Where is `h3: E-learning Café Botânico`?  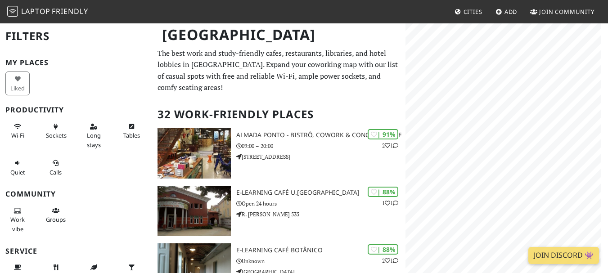 h3: E-learning Café Botânico is located at coordinates (320, 250).